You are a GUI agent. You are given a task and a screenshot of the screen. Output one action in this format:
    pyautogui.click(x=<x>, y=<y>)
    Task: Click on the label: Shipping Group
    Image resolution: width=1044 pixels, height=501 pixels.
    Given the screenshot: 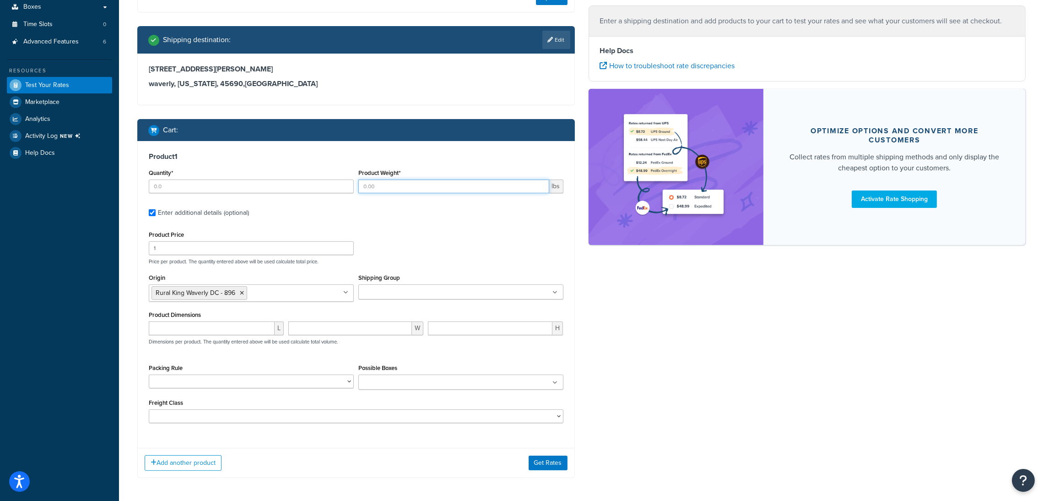 What is the action you would take?
    pyautogui.click(x=379, y=277)
    